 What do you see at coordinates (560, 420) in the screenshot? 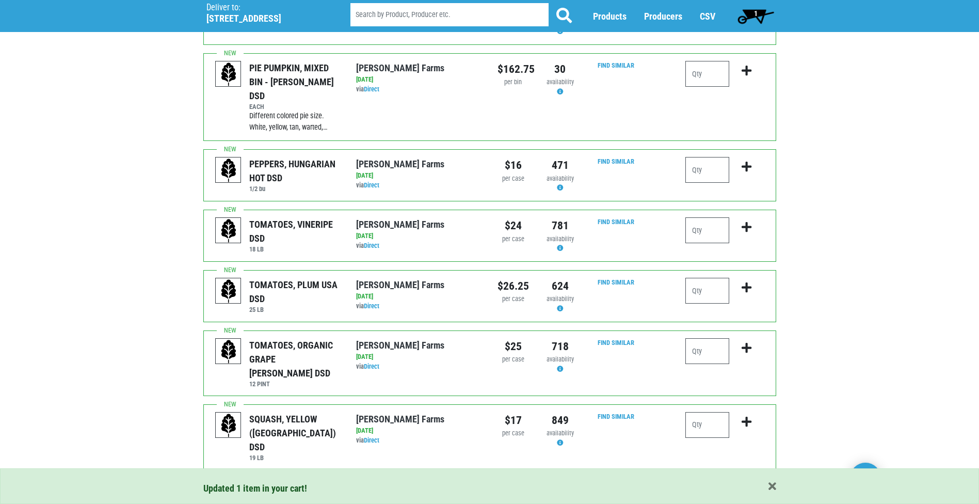
I see `div: 849` at bounding box center [560, 420].